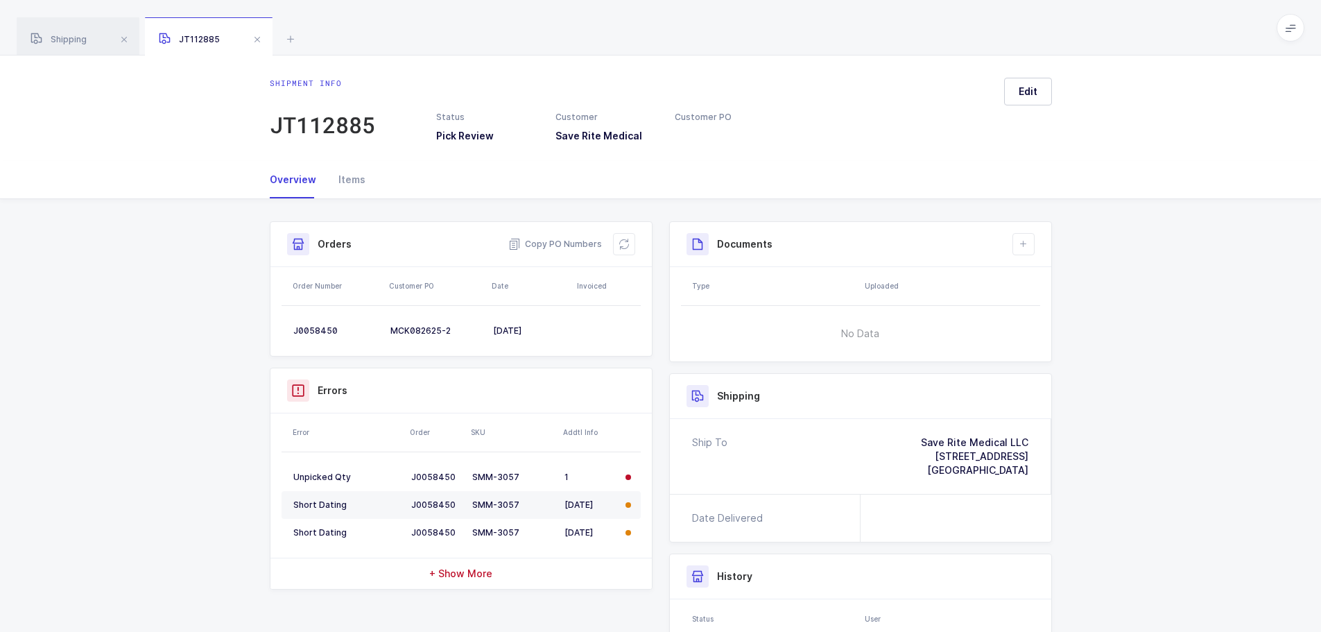 The image size is (1321, 632). Describe the element at coordinates (735, 576) in the screenshot. I see `h3: History` at that location.